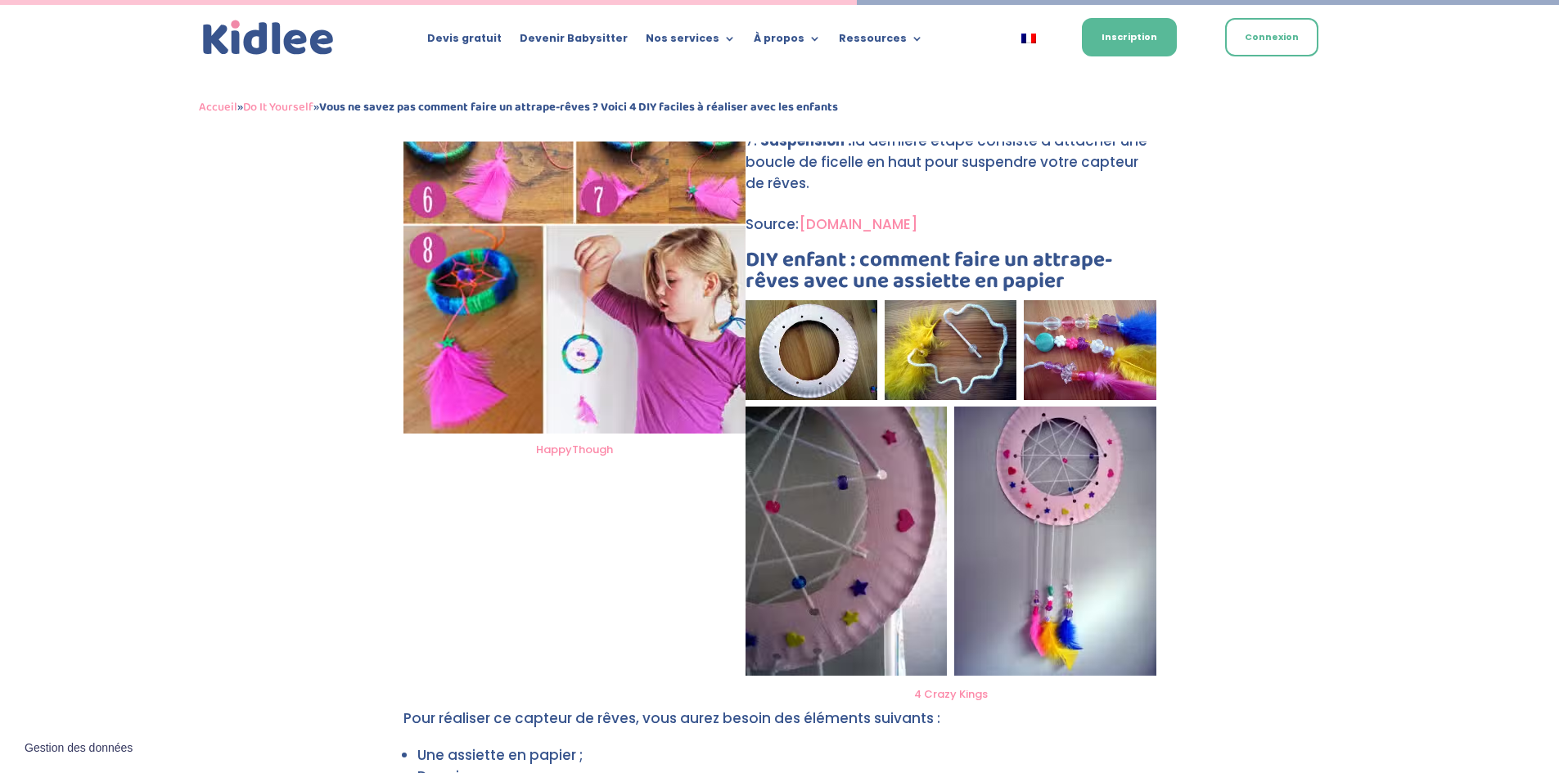  Describe the element at coordinates (951, 349) in the screenshot. I see `img: fils avec décorations` at that location.